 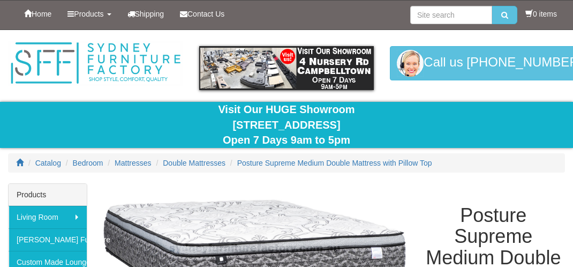 I want to click on span: Contact Us, so click(x=206, y=14).